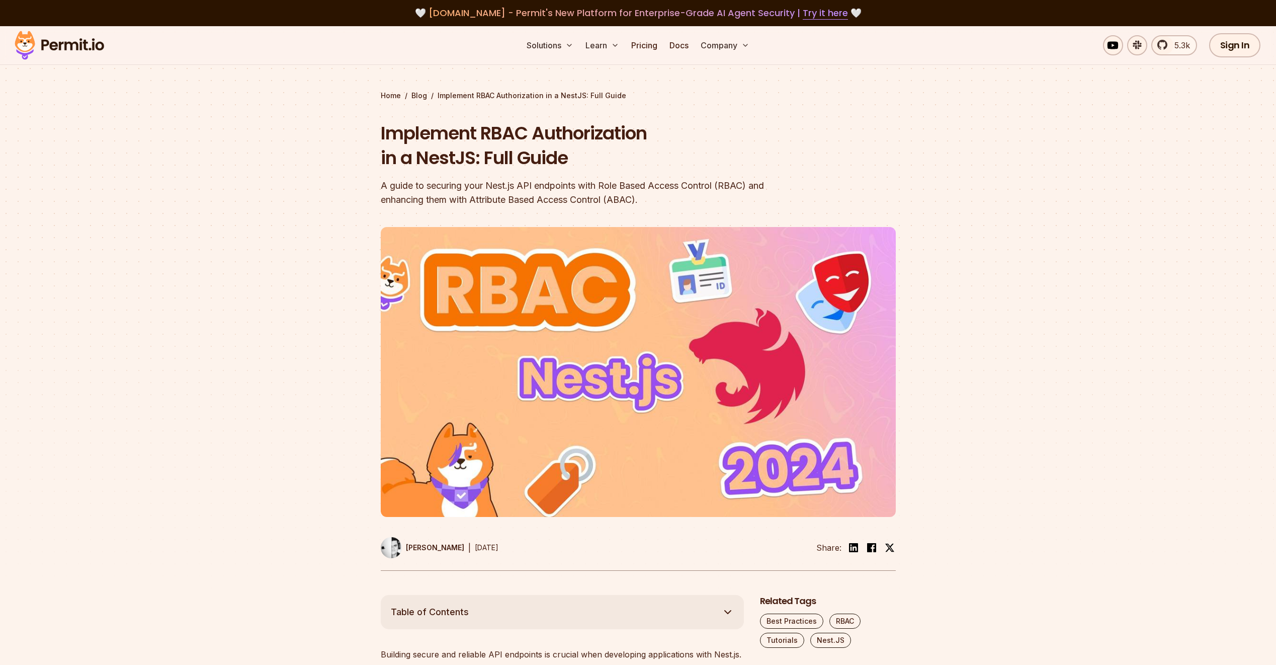 This screenshot has height=665, width=1276. I want to click on a: Home, so click(391, 96).